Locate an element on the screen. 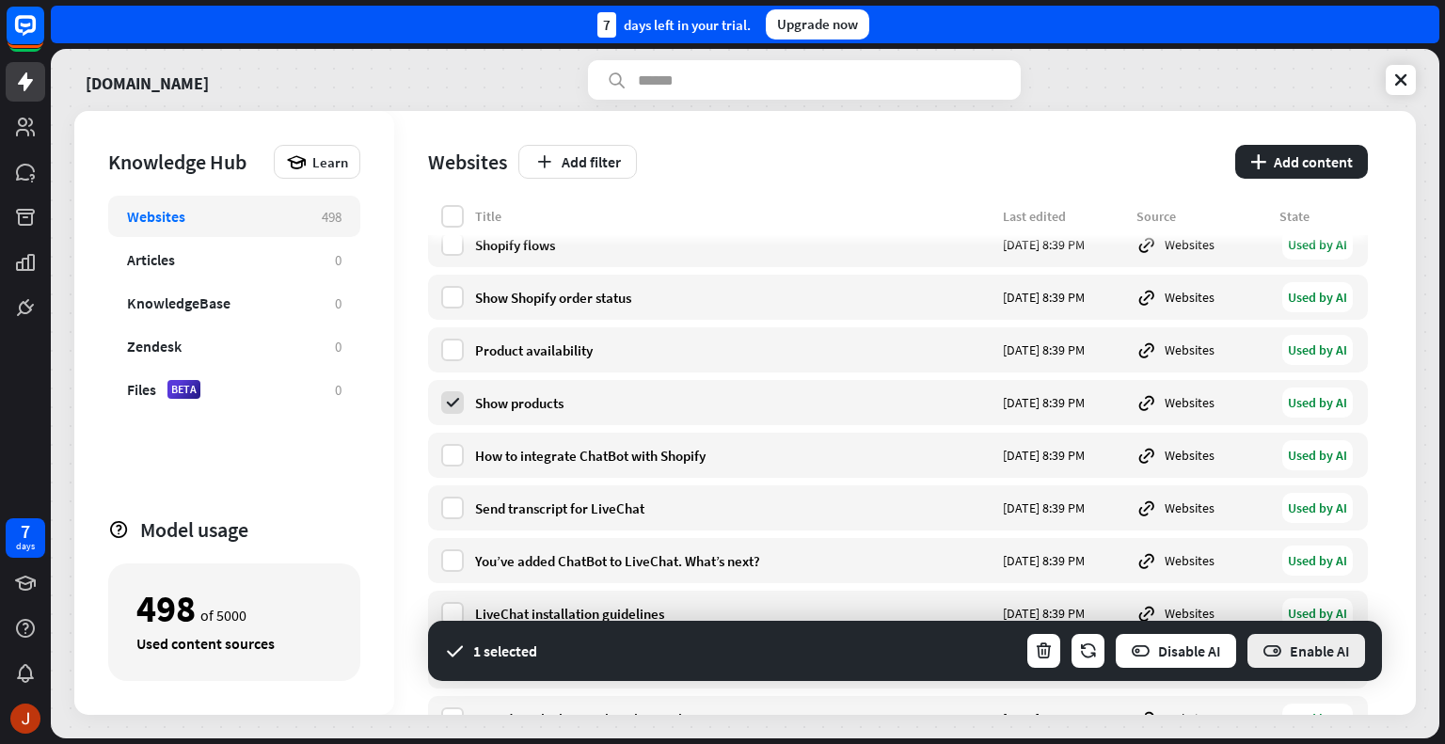  div: Zendesk is located at coordinates (154, 346).